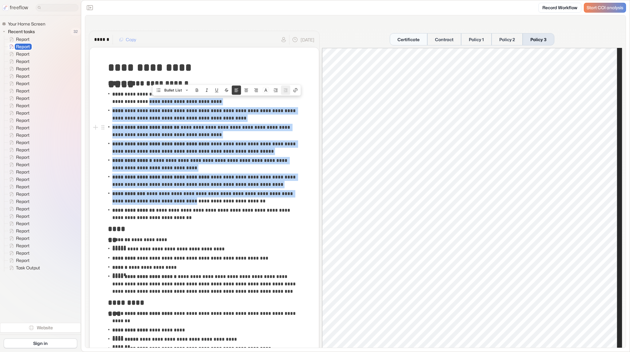 The width and height of the screenshot is (630, 352). What do you see at coordinates (217, 90) in the screenshot?
I see `button: Underline` at bounding box center [217, 90].